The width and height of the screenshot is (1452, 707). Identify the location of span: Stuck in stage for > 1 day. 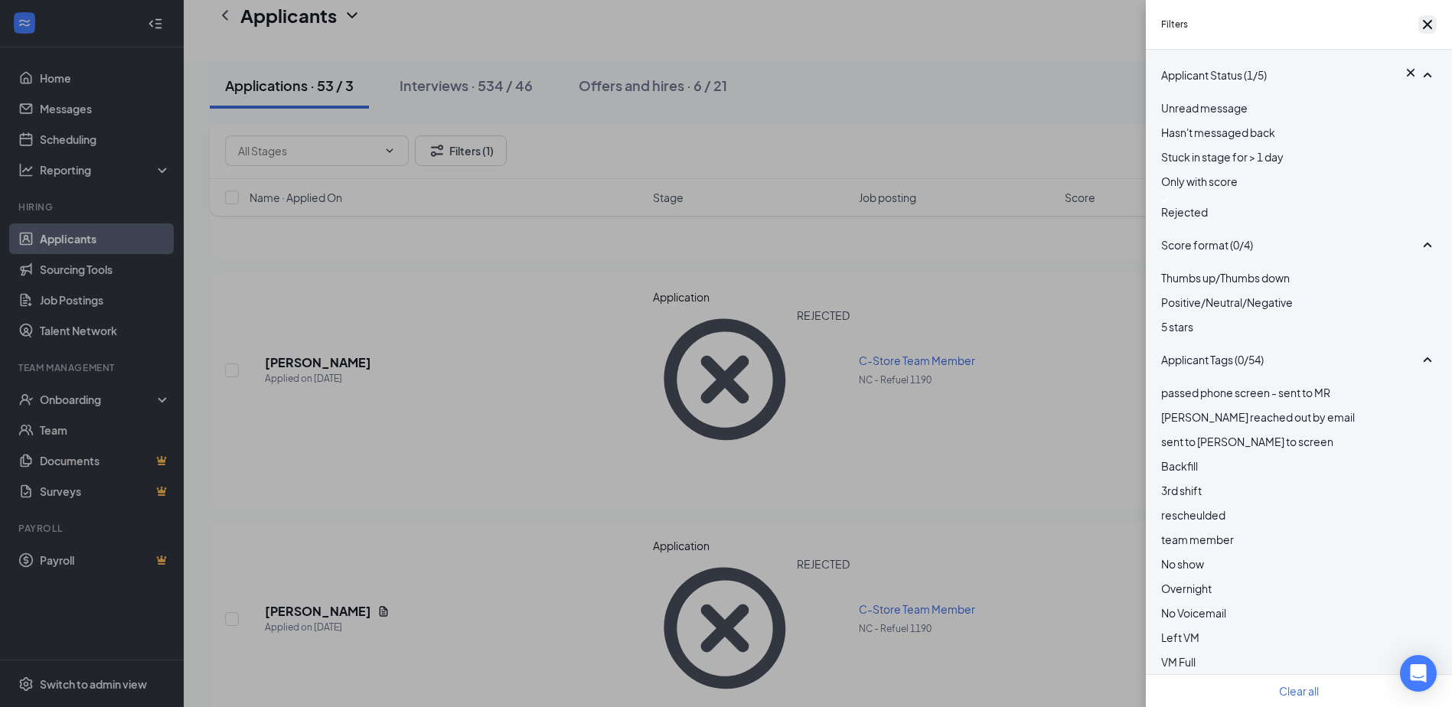
(1222, 157).